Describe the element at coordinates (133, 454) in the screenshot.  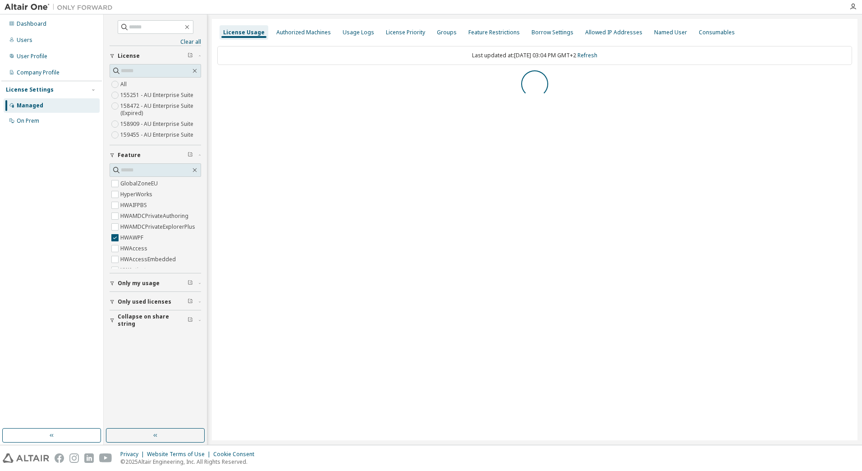
I see `div: Privacy` at that location.